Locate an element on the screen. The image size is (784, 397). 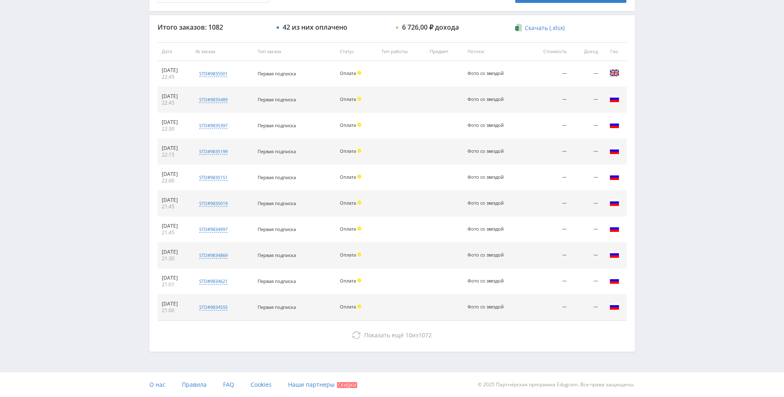
div: std#9835199 is located at coordinates (213, 151).